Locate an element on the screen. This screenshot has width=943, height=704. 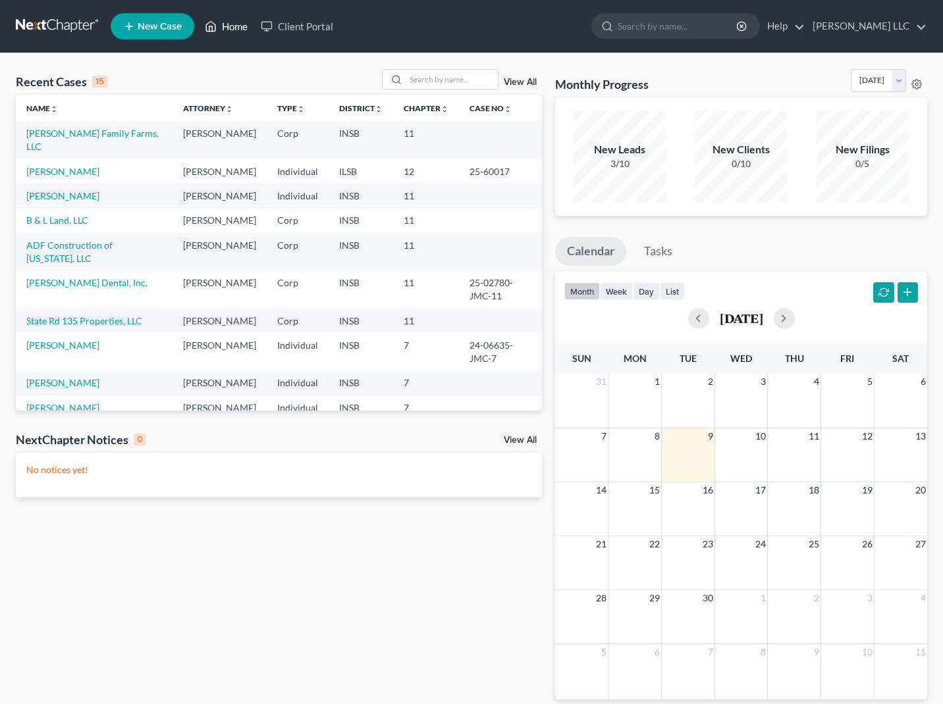
span: 9 is located at coordinates (816, 652).